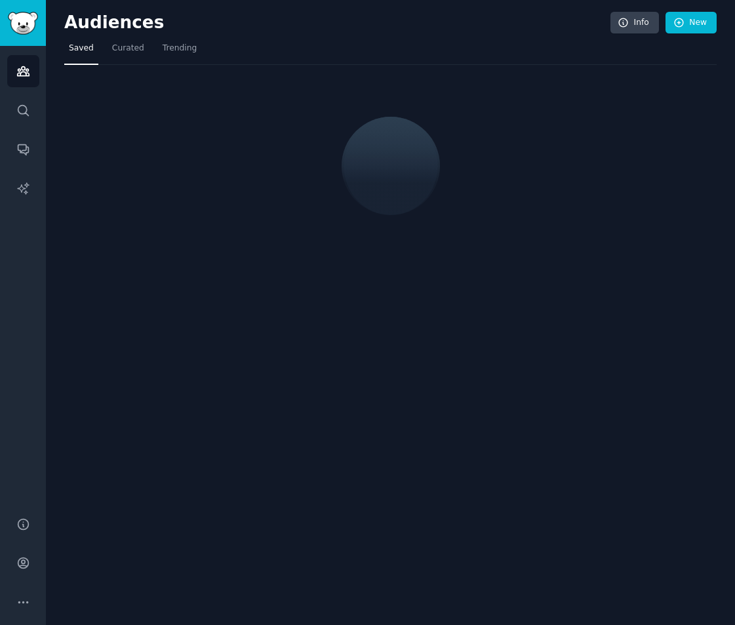  Describe the element at coordinates (691, 23) in the screenshot. I see `a: New` at that location.